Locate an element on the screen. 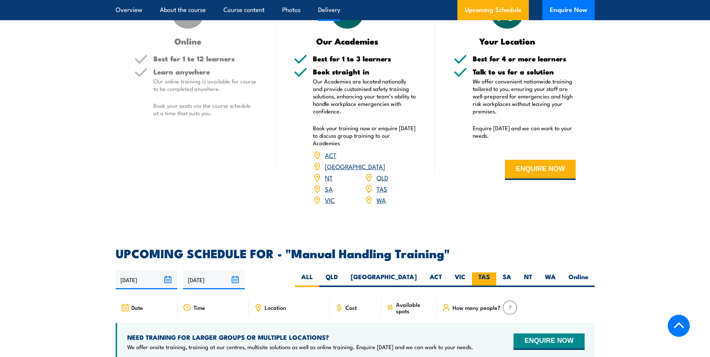 The height and width of the screenshot is (357, 710). a: WA is located at coordinates (381, 200).